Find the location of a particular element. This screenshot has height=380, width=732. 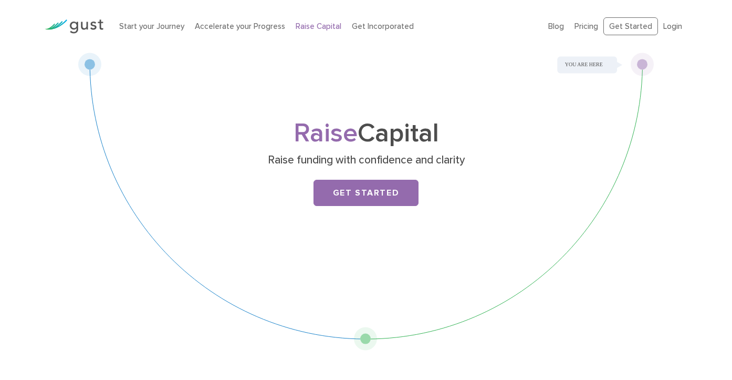

a: Login is located at coordinates (673, 26).